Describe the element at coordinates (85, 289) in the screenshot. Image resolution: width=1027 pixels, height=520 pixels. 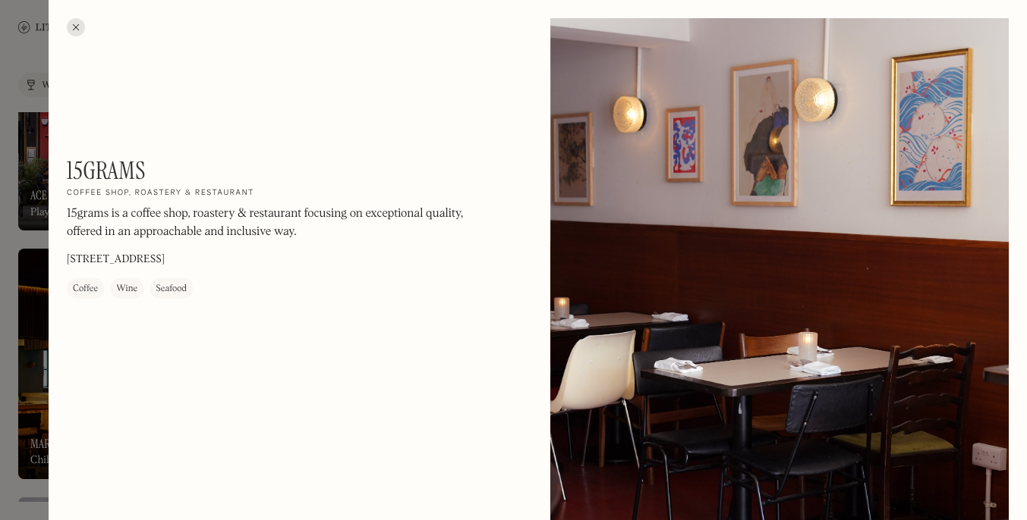
I see `div: Coffee` at that location.